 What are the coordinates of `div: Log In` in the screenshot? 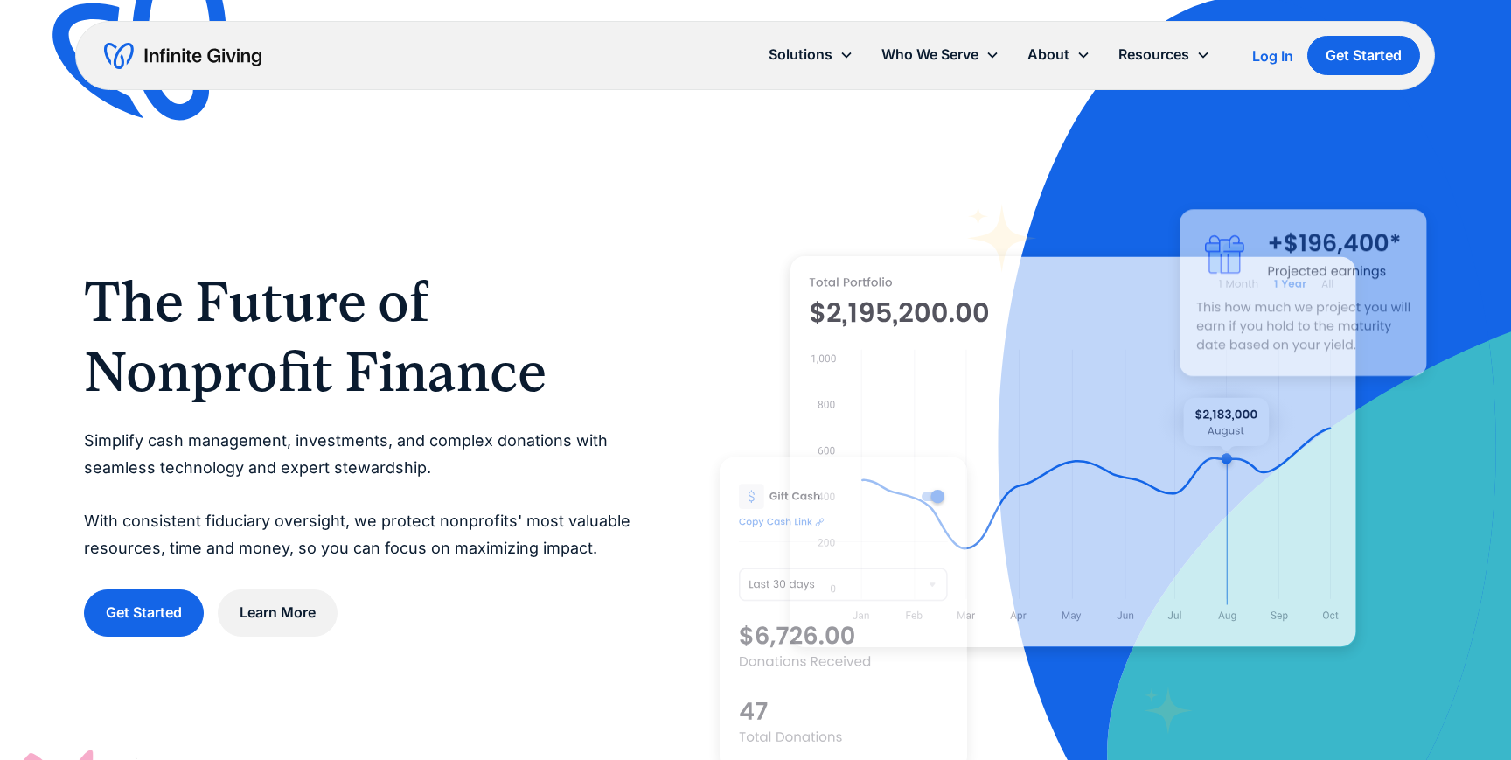 It's located at (1273, 56).